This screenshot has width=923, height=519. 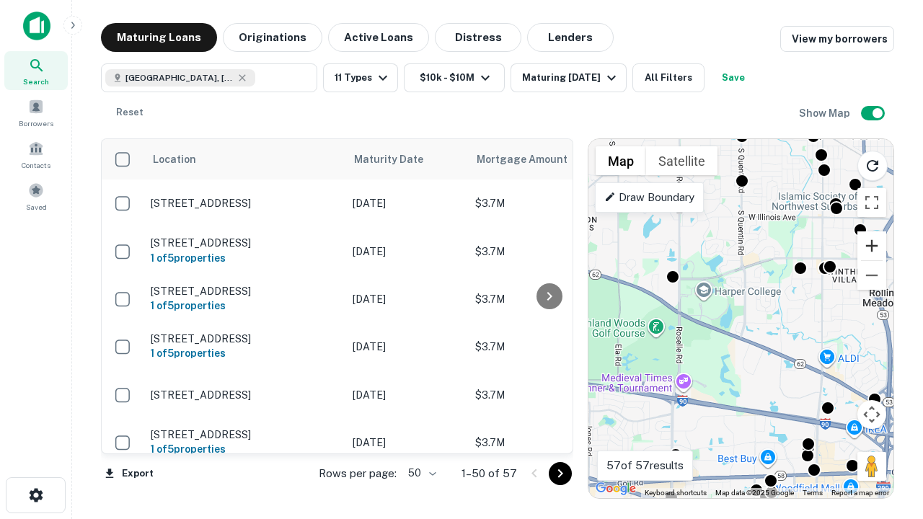 What do you see at coordinates (873, 166) in the screenshot?
I see `button: Reload search area` at bounding box center [873, 166].